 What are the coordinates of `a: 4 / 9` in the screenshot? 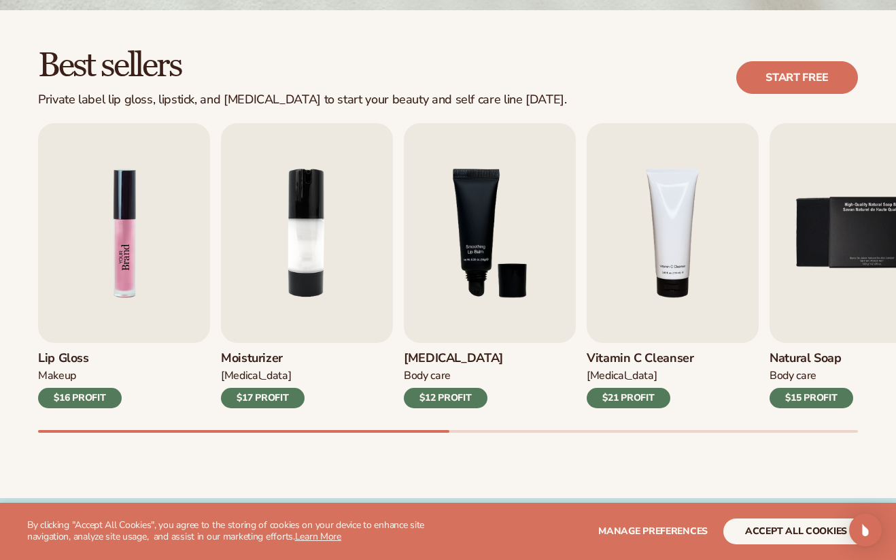 It's located at (673, 265).